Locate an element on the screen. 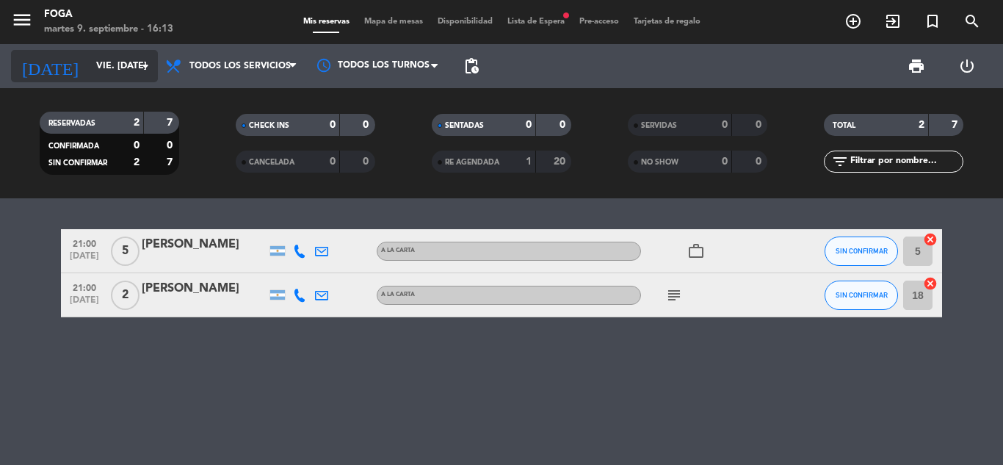  div: martes 9. septiembre - 16:13 is located at coordinates (109, 29).